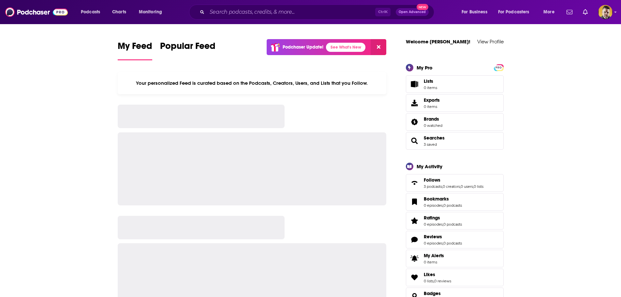 The width and height of the screenshot is (621, 297). What do you see at coordinates (383, 12) in the screenshot?
I see `span: Ctrl K` at bounding box center [383, 12].